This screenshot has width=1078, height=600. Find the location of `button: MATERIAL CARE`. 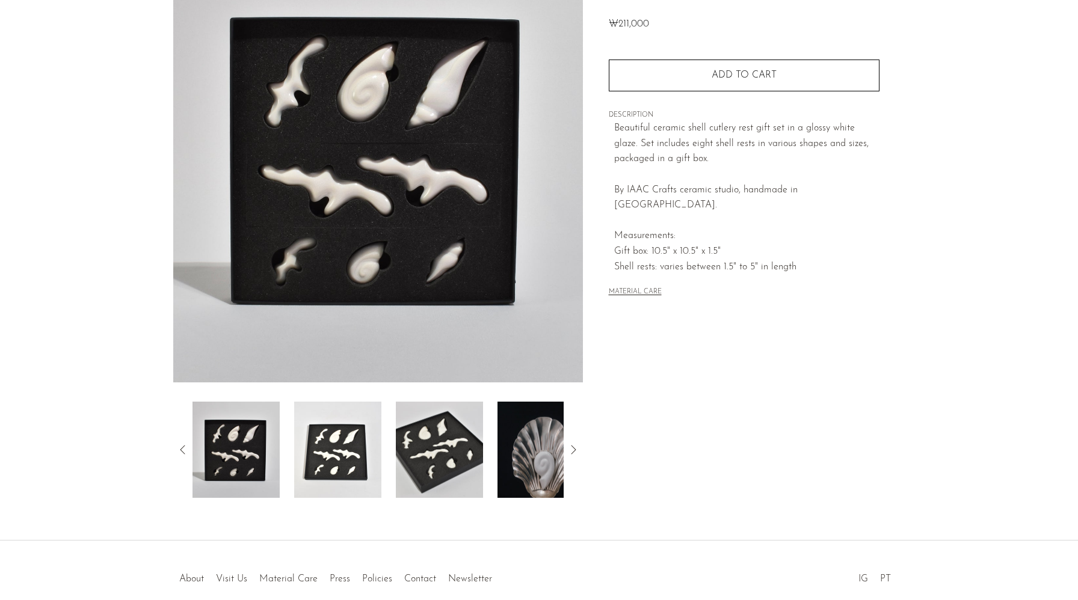

button: MATERIAL CARE is located at coordinates (635, 292).